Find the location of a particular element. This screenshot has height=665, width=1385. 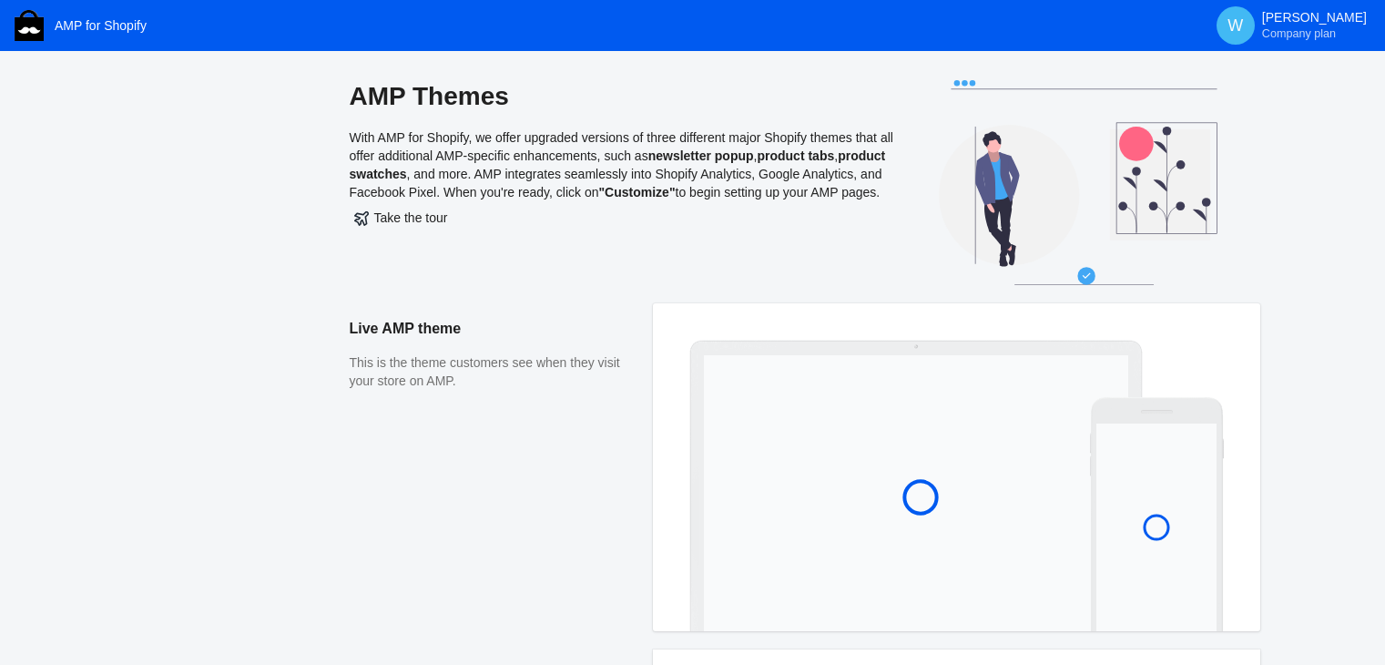

p: This is the theme customers see when they visit your store on AMP. is located at coordinates (492, 372).